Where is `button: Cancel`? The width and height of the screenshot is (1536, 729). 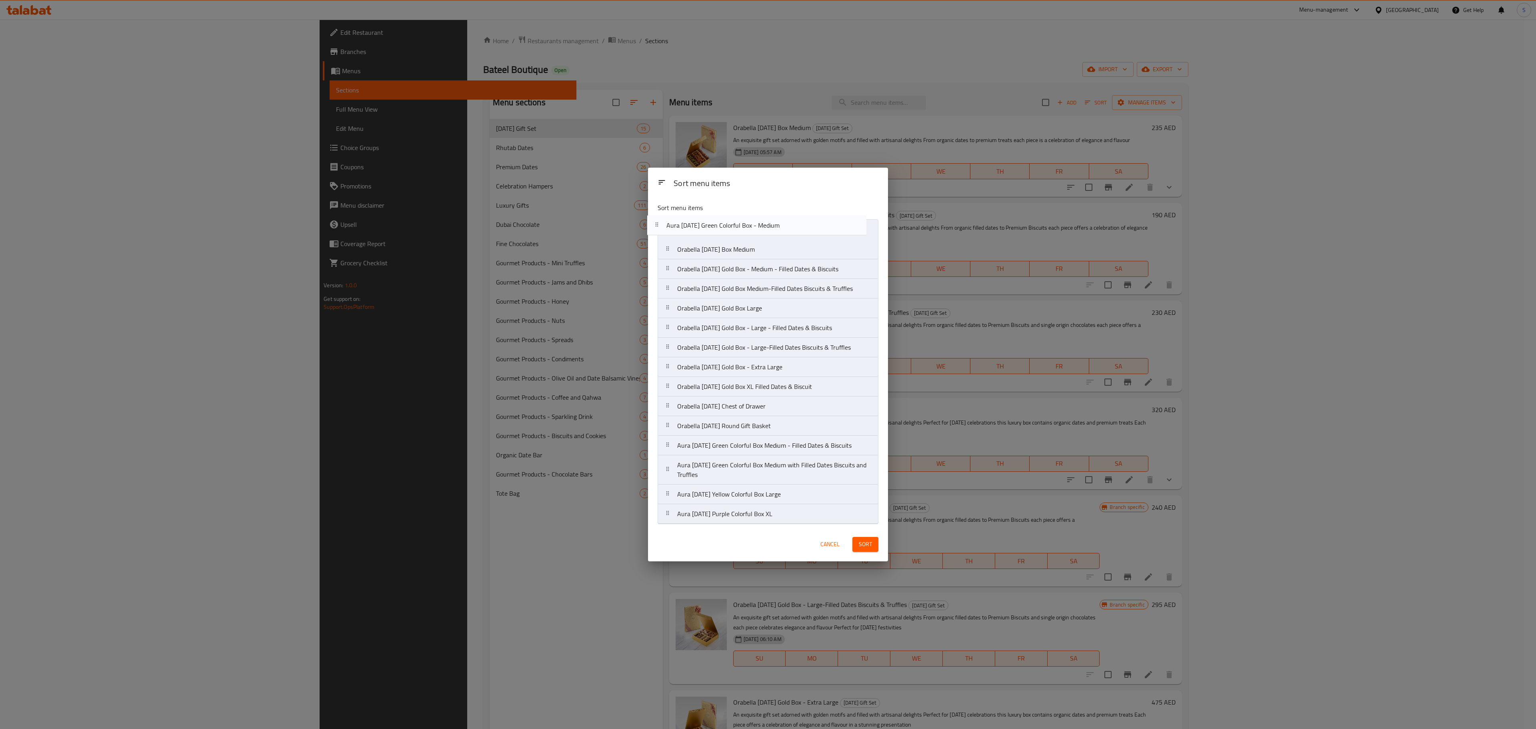
button: Cancel is located at coordinates (830, 544).